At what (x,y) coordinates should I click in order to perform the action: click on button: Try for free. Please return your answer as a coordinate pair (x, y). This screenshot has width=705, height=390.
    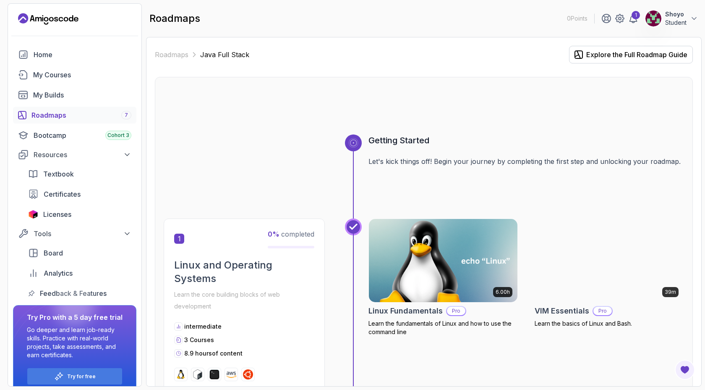
    Looking at the image, I should click on (75, 376).